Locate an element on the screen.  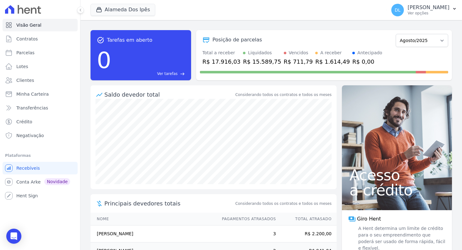
div: Open Intercom Messenger is located at coordinates (14, 237).